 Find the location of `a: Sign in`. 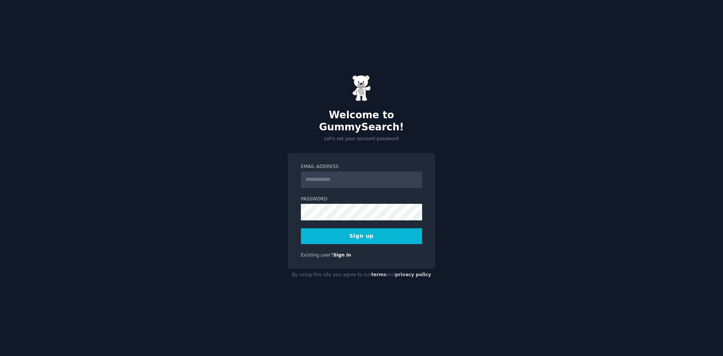

a: Sign in is located at coordinates (342, 255).